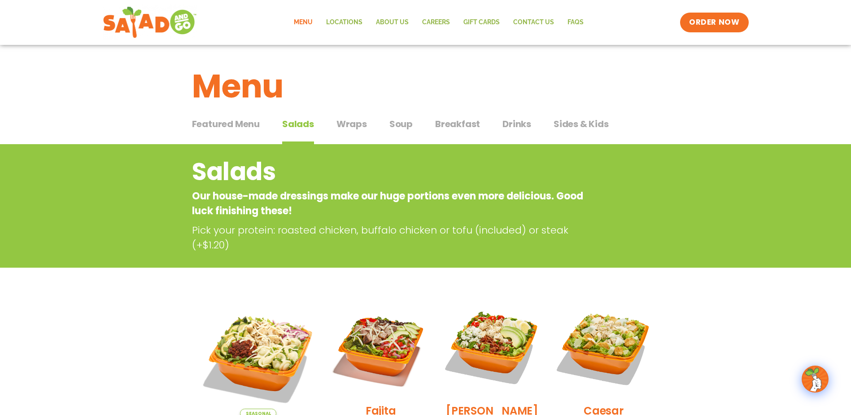 The height and width of the screenshot is (415, 851). Describe the element at coordinates (581, 124) in the screenshot. I see `span: Sides & Kids` at that location.